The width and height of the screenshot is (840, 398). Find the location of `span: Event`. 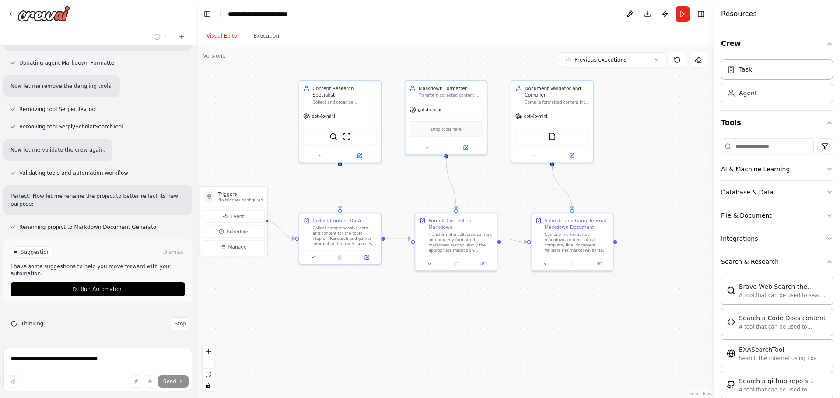

span: Event is located at coordinates (237, 216).